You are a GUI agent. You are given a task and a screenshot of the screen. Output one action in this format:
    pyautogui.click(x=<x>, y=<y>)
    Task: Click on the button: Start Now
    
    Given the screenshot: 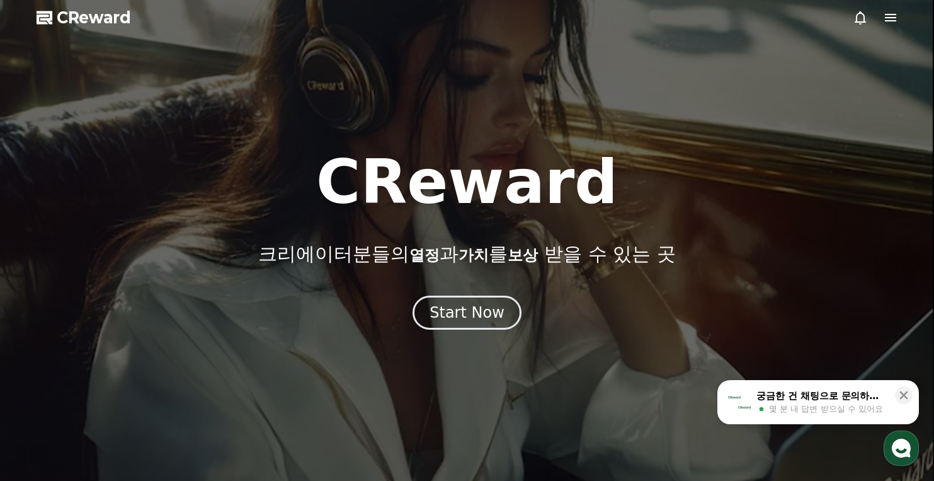 What is the action you would take?
    pyautogui.click(x=467, y=313)
    